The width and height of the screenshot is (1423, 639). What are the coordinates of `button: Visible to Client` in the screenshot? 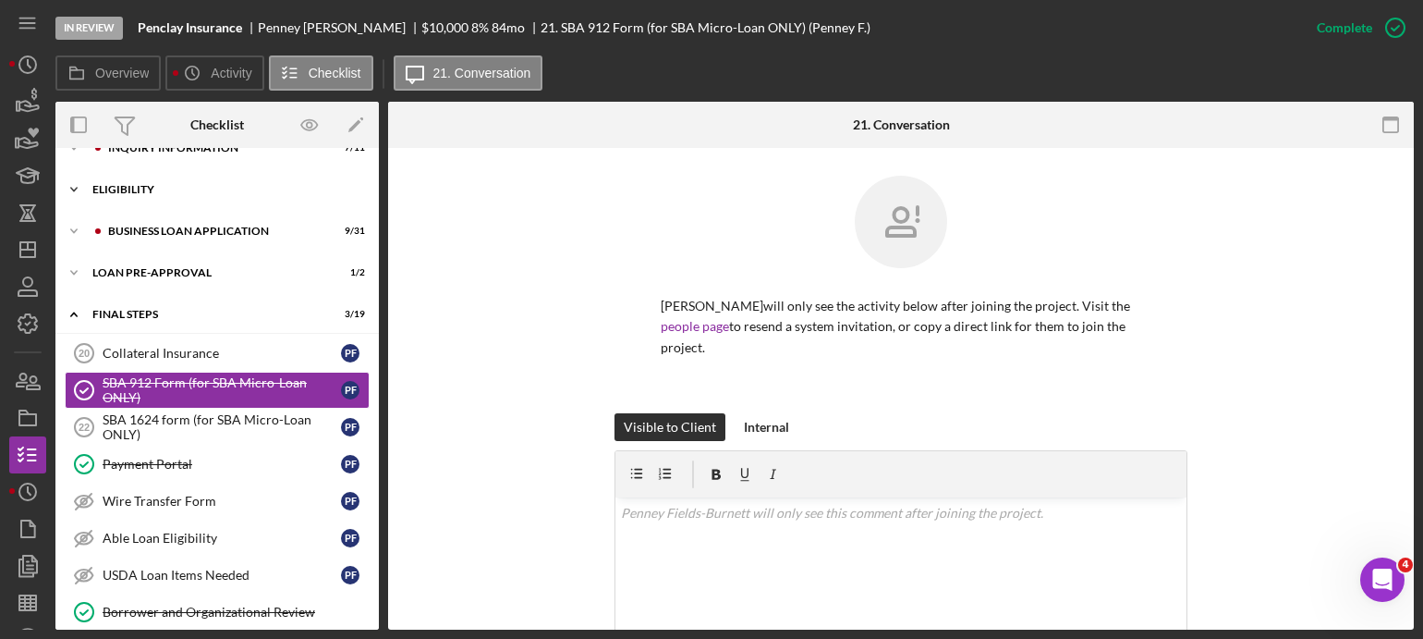 It's located at (670, 427).